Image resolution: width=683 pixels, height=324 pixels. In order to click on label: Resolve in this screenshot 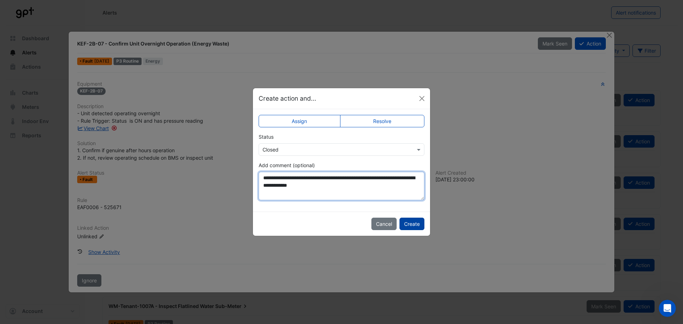, I will do `click(382, 121)`.